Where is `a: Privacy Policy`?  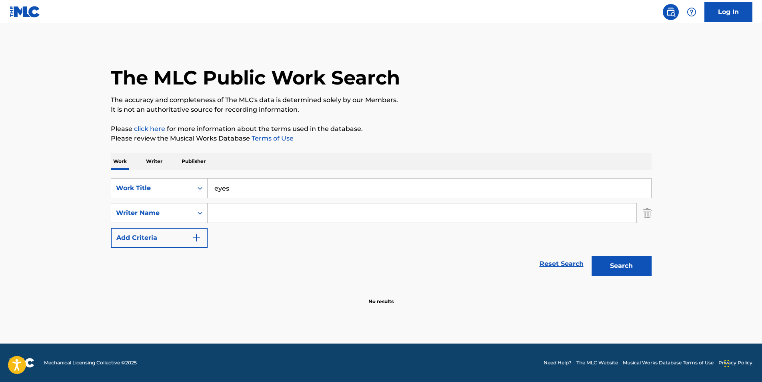
a: Privacy Policy is located at coordinates (736, 363).